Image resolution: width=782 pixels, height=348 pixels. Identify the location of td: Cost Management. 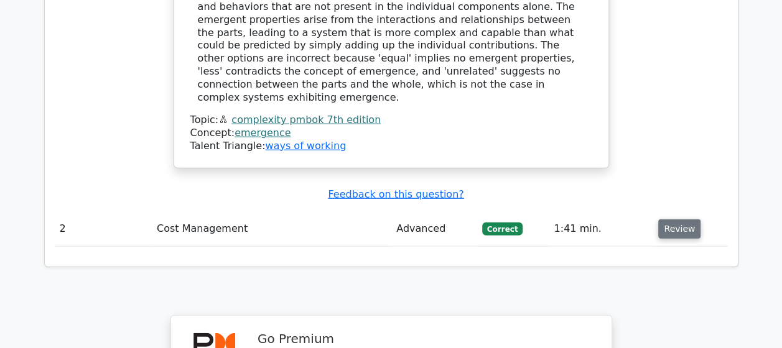
(271, 229).